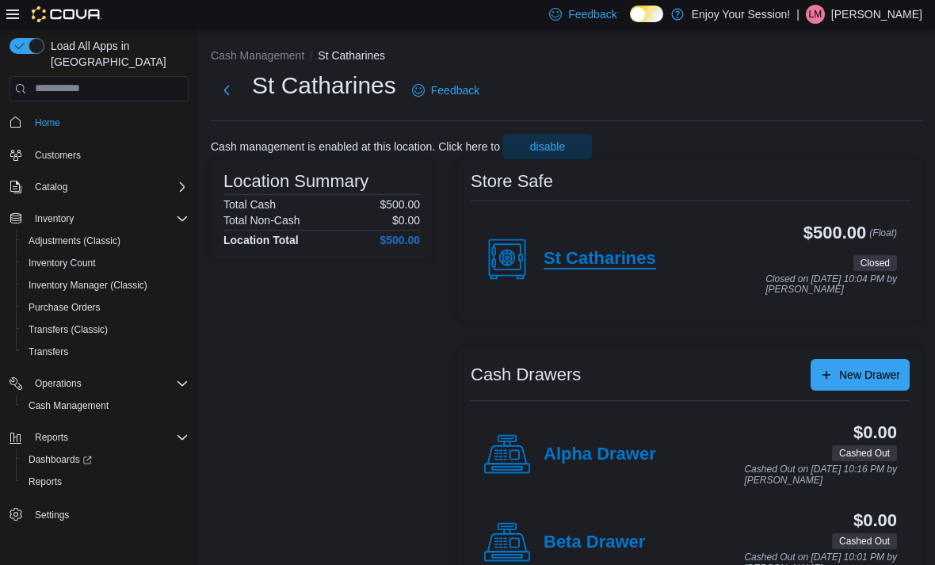  Describe the element at coordinates (883, 238) in the screenshot. I see `p: (Float)` at that location.